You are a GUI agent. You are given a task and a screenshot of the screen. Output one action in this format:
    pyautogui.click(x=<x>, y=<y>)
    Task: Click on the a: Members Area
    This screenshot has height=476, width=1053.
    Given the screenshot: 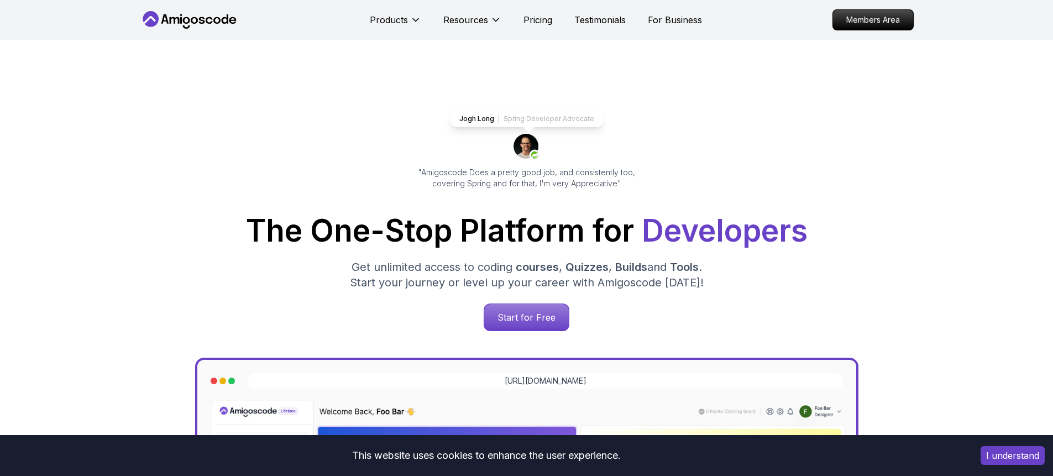 What is the action you would take?
    pyautogui.click(x=873, y=20)
    